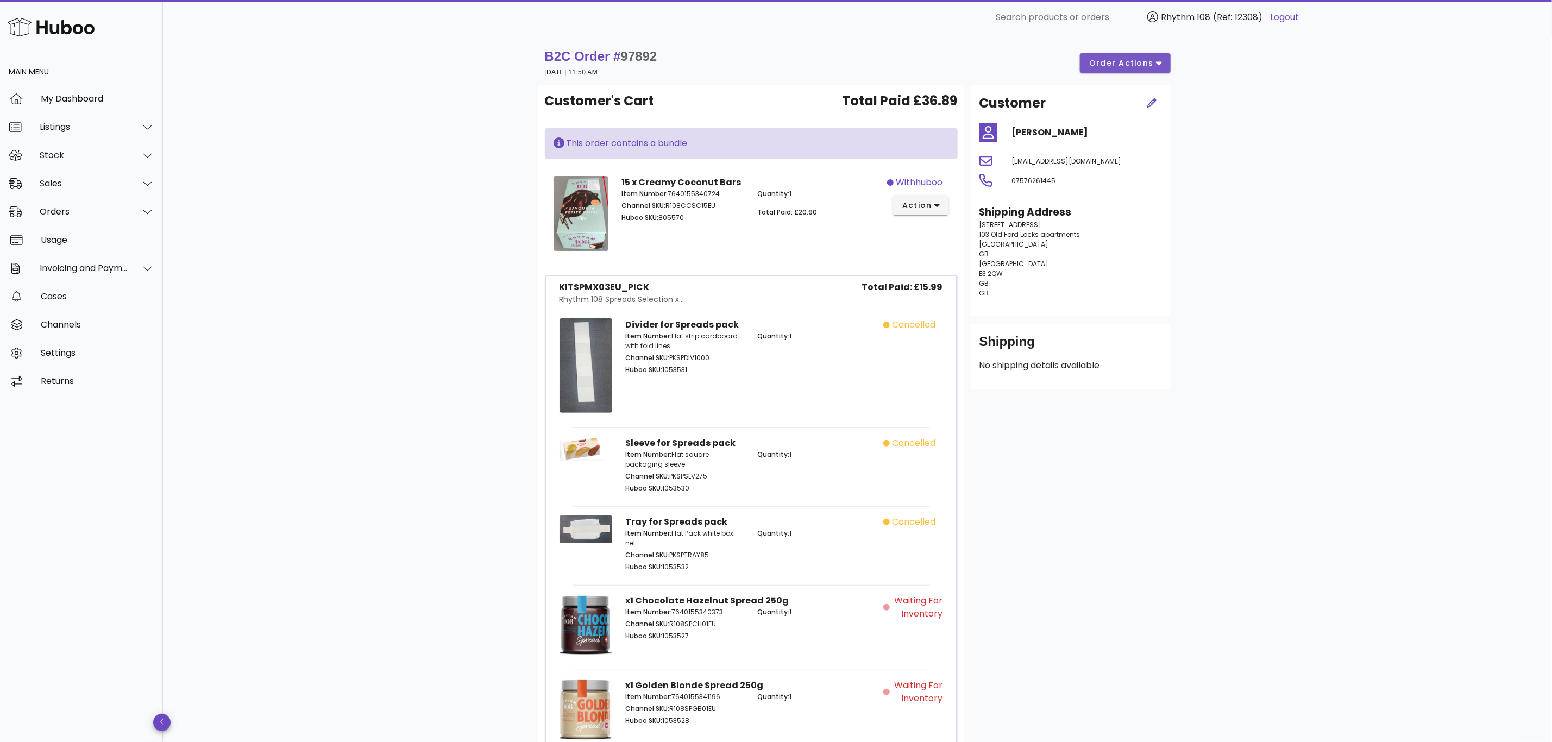  Describe the element at coordinates (1121, 63) in the screenshot. I see `span: order actions` at that location.